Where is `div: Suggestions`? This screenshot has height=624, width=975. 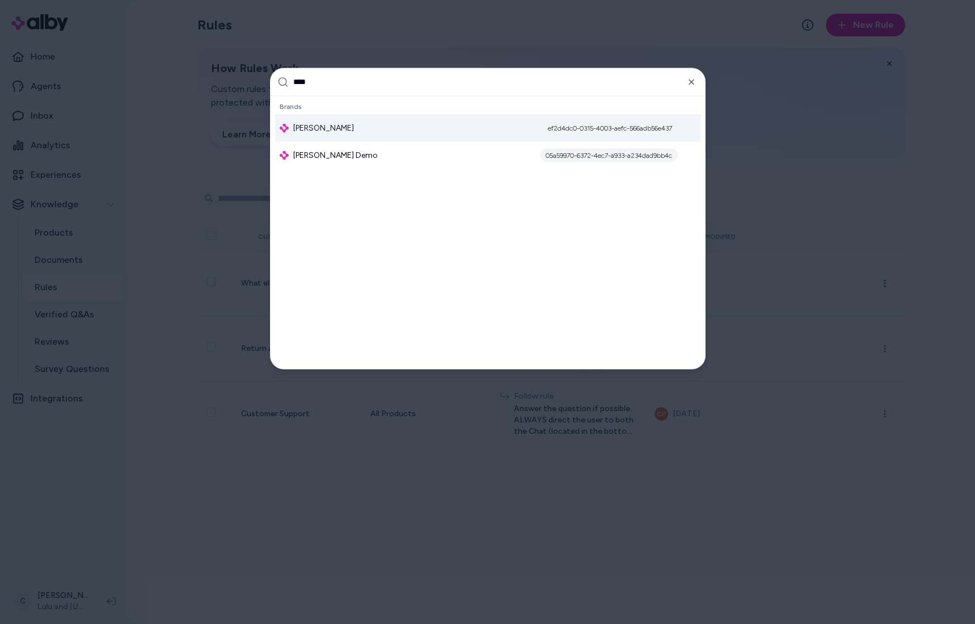
div: Suggestions is located at coordinates (488, 232).